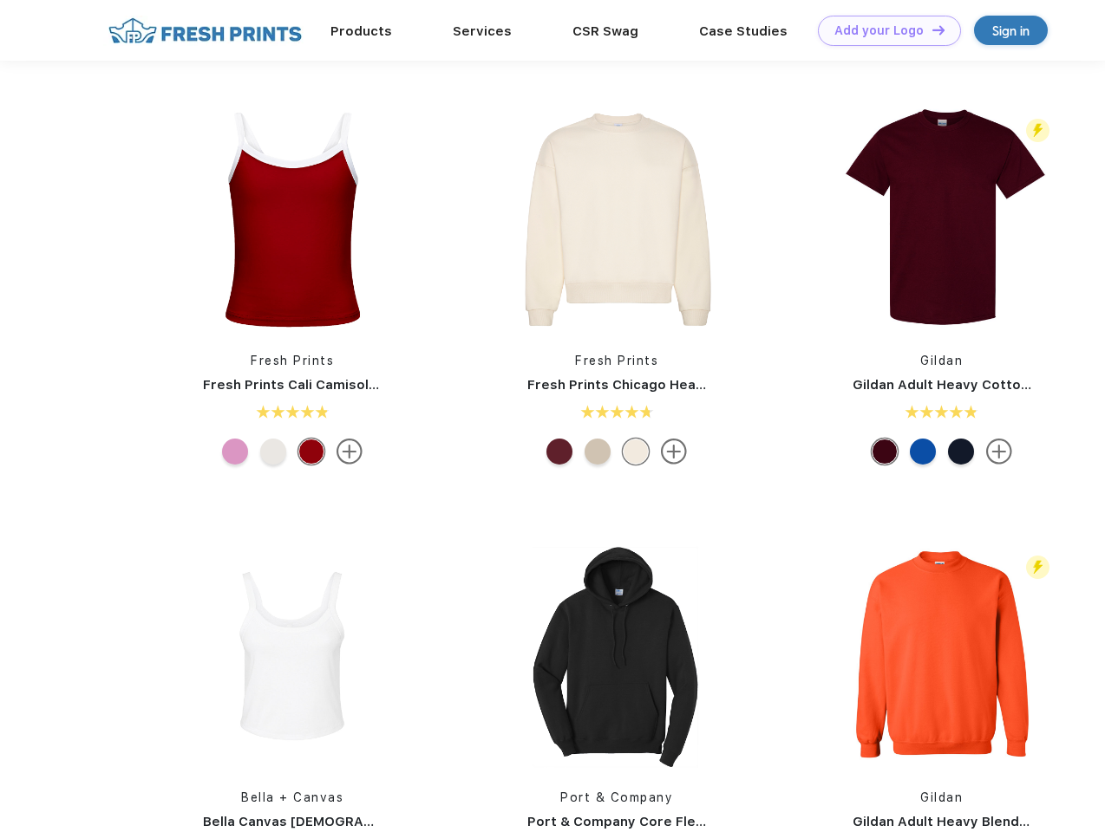 Image resolution: width=1105 pixels, height=832 pixels. I want to click on div: Navy, so click(961, 452).